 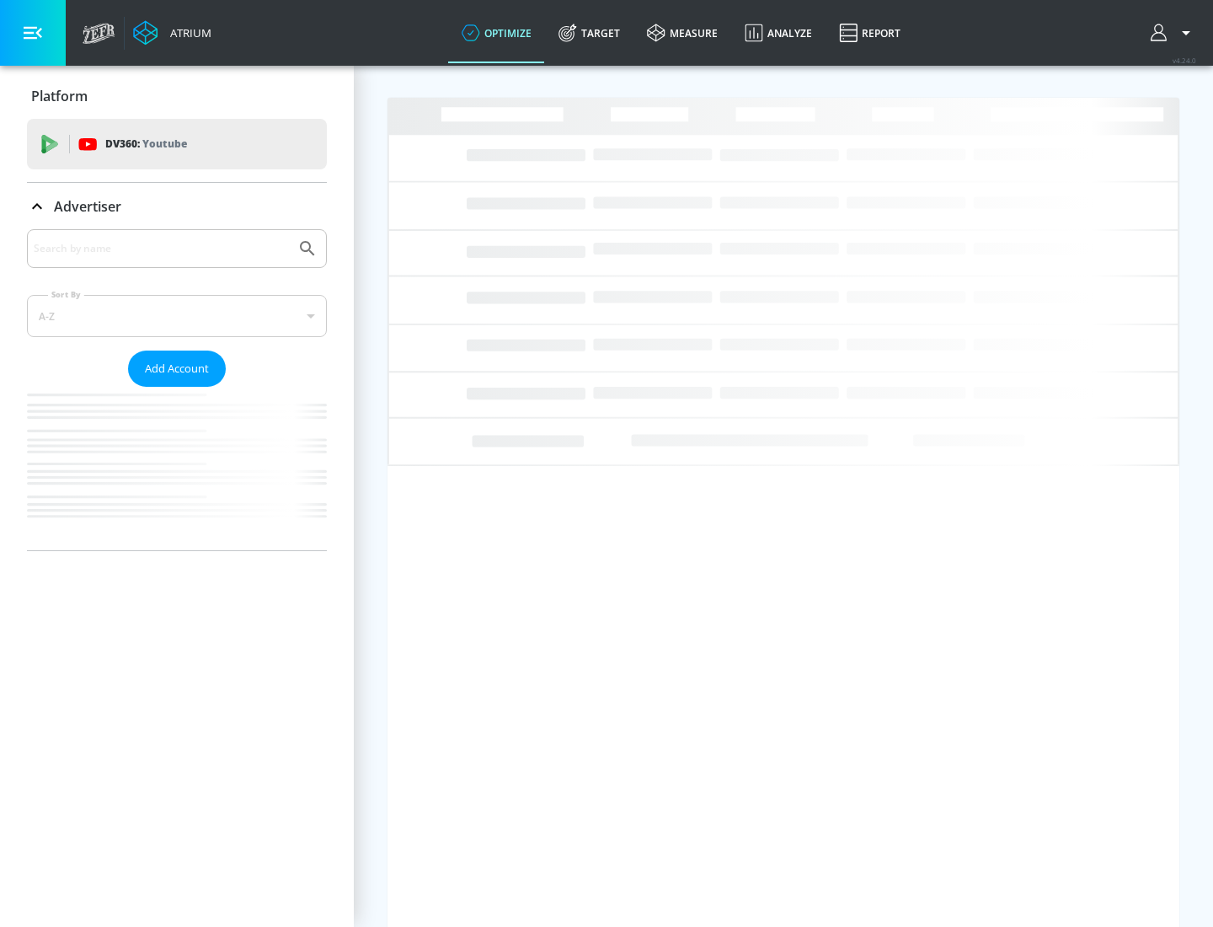 What do you see at coordinates (1184, 60) in the screenshot?
I see `span: v 4.24.0` at bounding box center [1184, 60].